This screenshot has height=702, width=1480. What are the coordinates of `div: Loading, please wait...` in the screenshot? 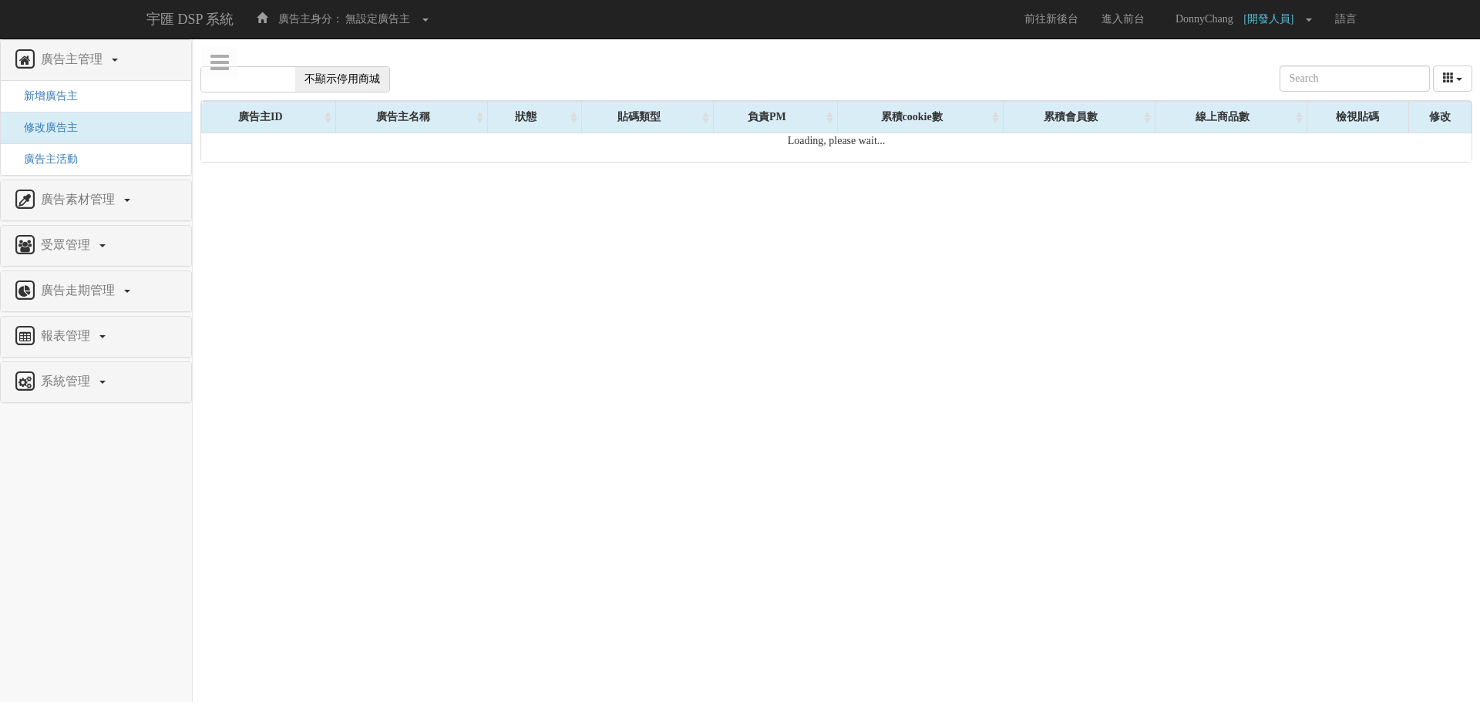 It's located at (837, 147).